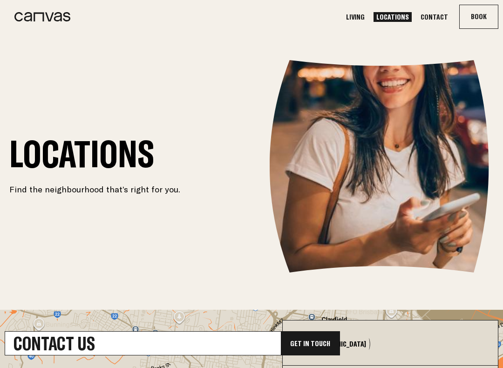 The image size is (503, 368). Describe the element at coordinates (95, 154) in the screenshot. I see `h1: Locations` at that location.